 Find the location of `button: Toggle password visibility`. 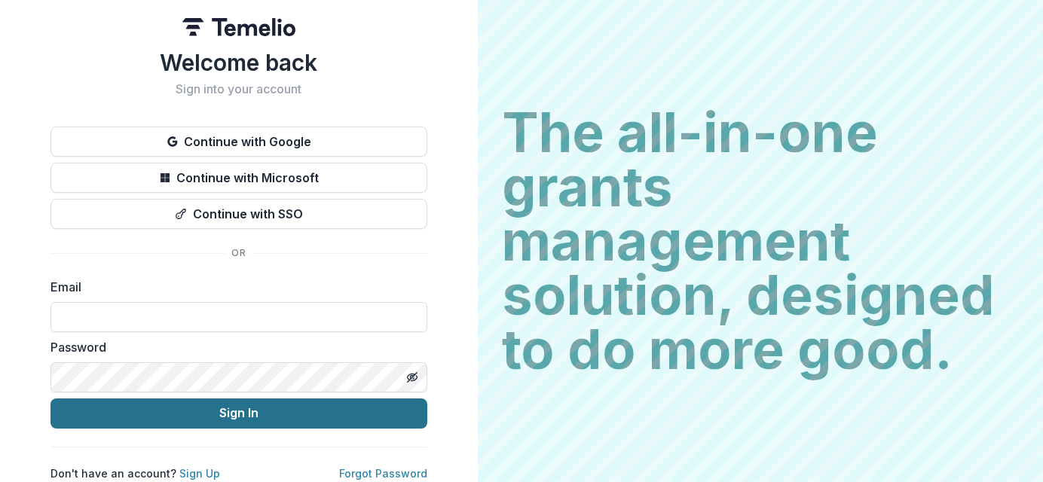

button: Toggle password visibility is located at coordinates (412, 377).